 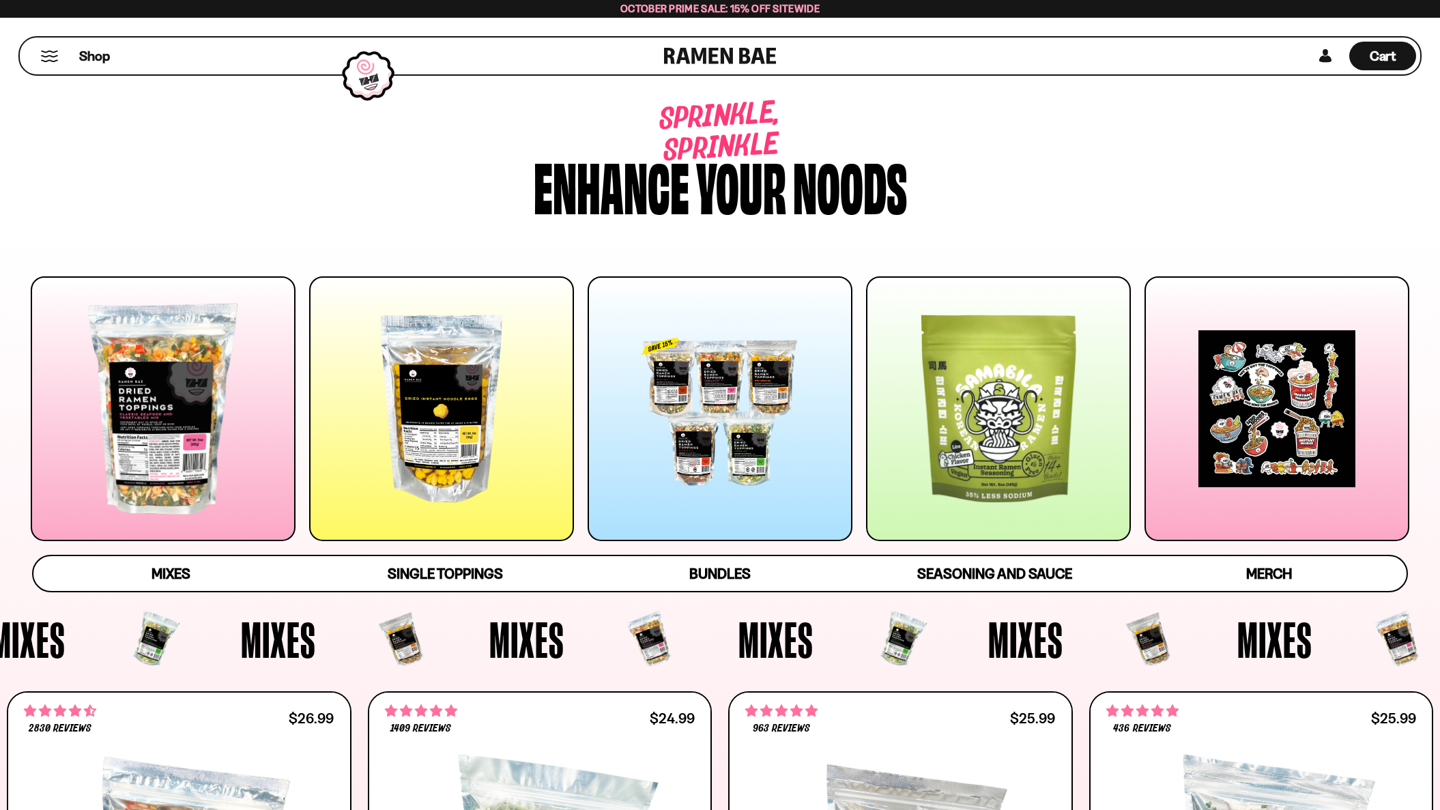 What do you see at coordinates (445, 573) in the screenshot?
I see `a: Single Toppings` at bounding box center [445, 573].